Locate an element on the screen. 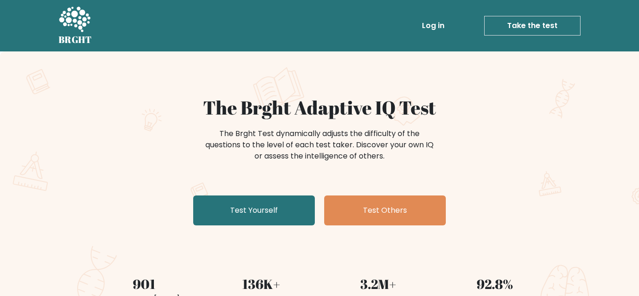 The image size is (639, 296). div: 3.2M+ is located at coordinates (378, 284).